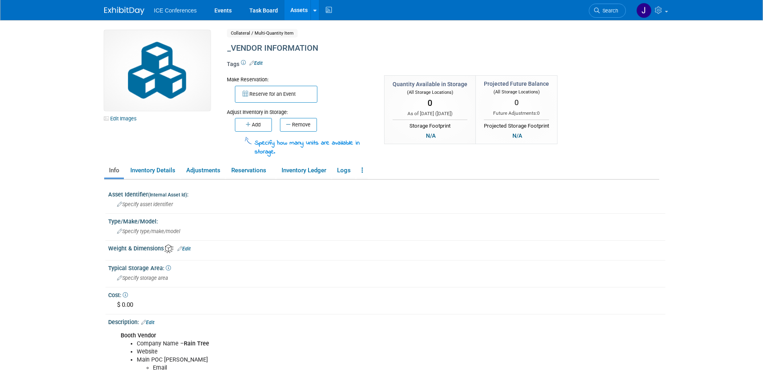 This screenshot has width=763, height=372. What do you see at coordinates (300, 79) in the screenshot?
I see `div: Make Reservation:` at bounding box center [300, 79].